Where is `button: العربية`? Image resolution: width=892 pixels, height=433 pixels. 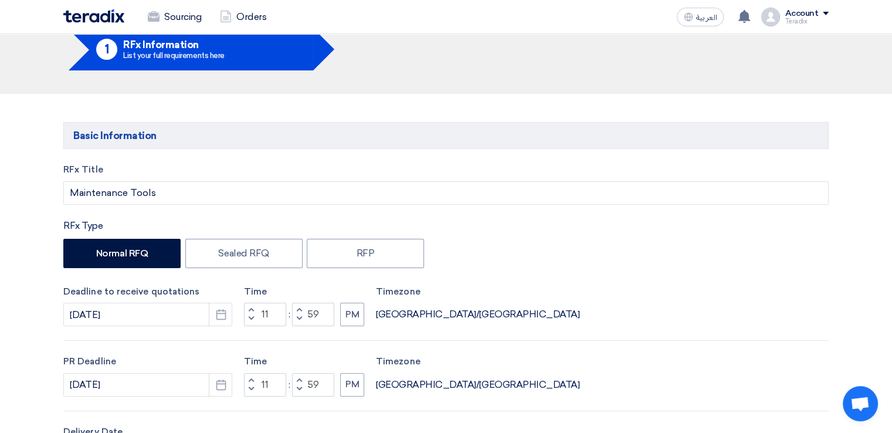 button: العربية is located at coordinates (701, 17).